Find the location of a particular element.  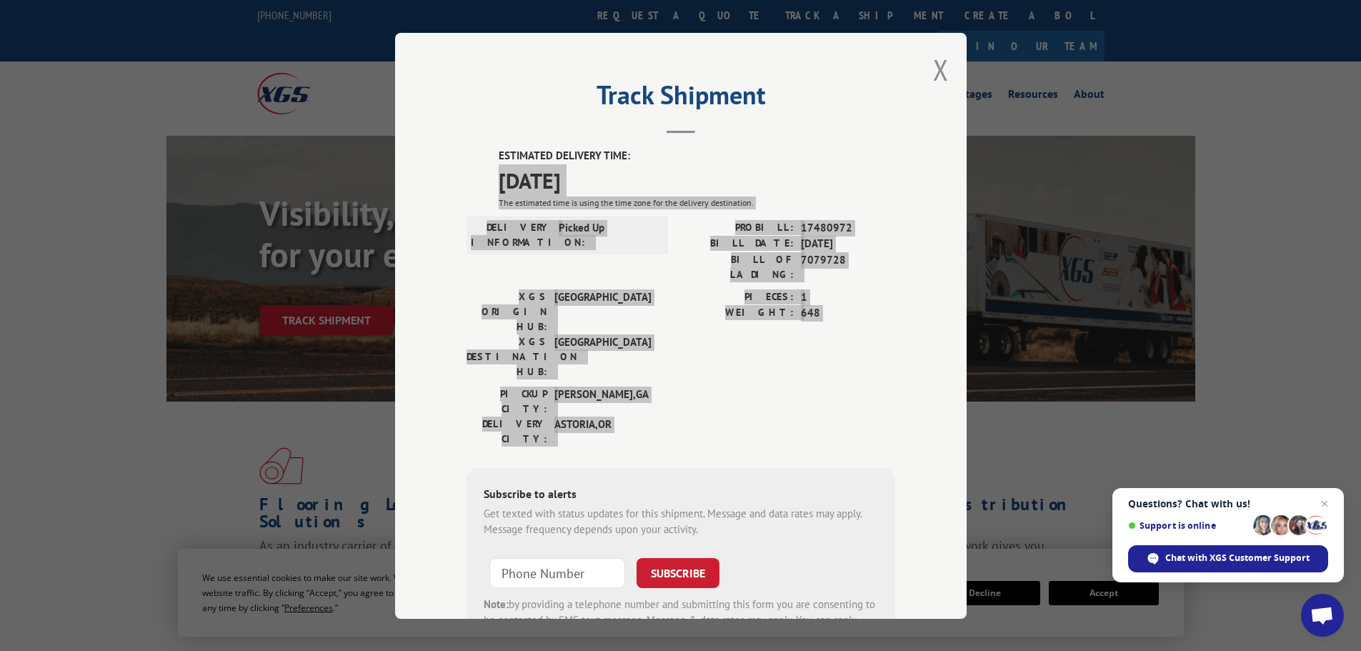

strong: Note: is located at coordinates (496, 603).